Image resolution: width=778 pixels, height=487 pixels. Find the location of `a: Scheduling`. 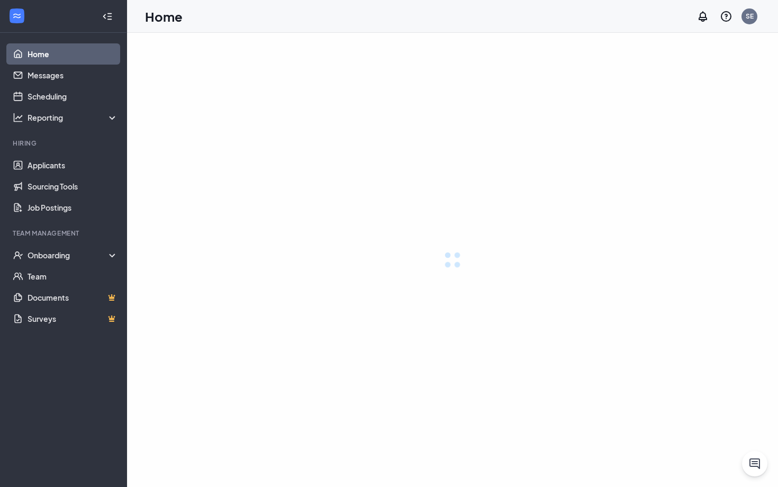

a: Scheduling is located at coordinates (72, 96).